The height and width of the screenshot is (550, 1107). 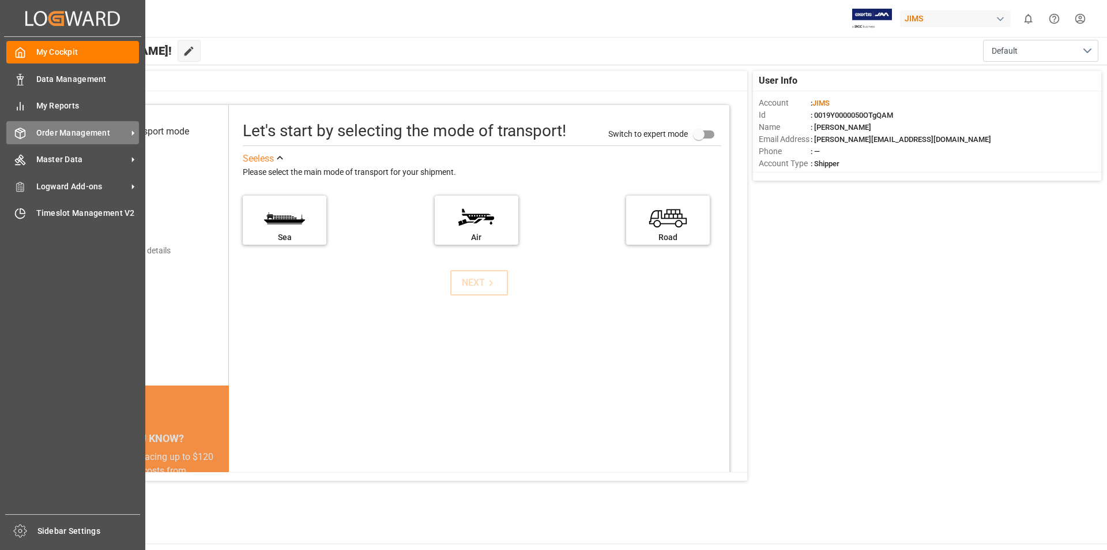 I want to click on a: Timeslot Management V2, so click(x=73, y=213).